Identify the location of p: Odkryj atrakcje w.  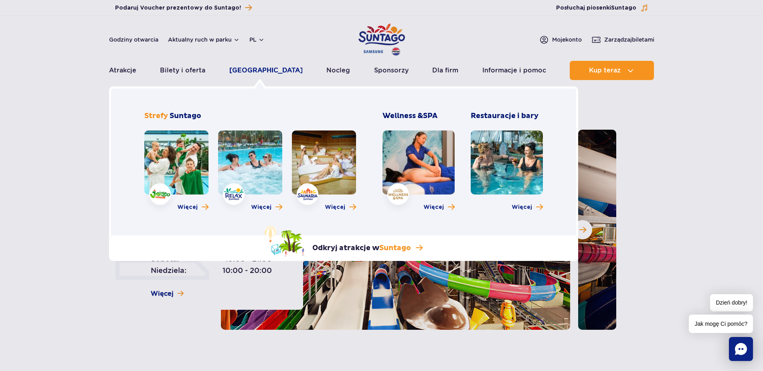
(361, 248).